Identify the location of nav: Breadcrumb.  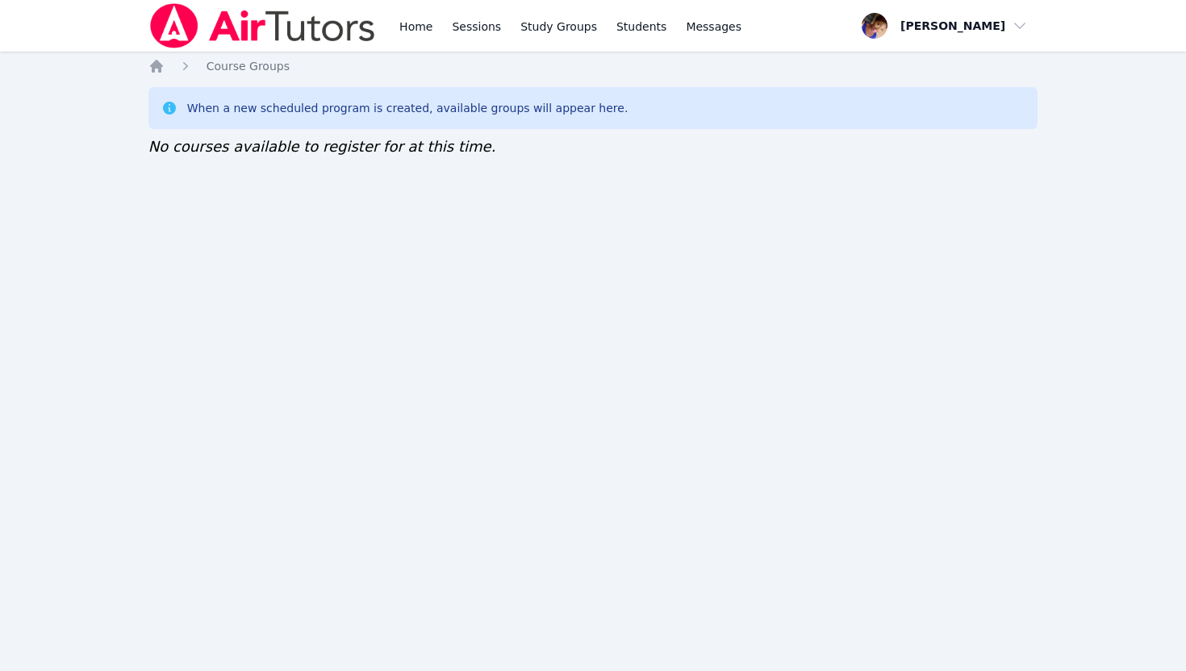
(593, 66).